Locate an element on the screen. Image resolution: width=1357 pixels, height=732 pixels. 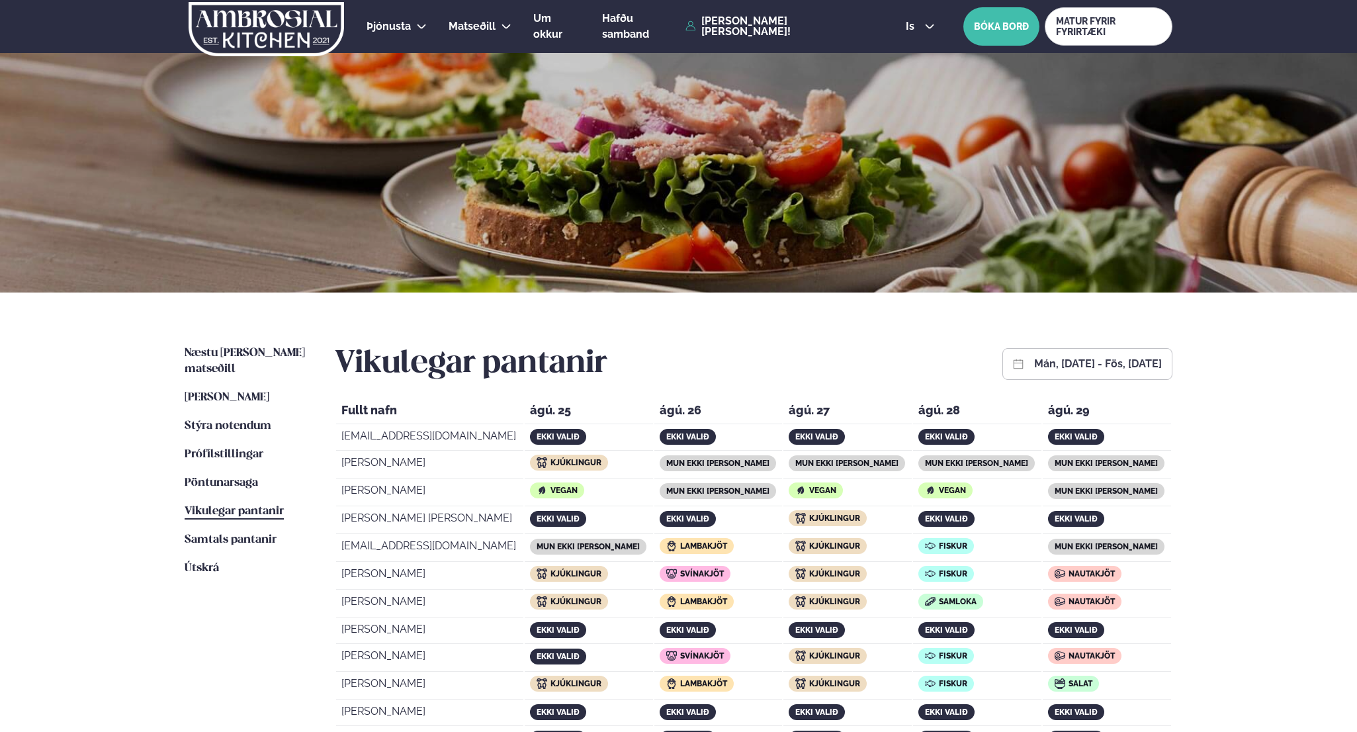
span: Hafðu samband is located at coordinates (625, 26).